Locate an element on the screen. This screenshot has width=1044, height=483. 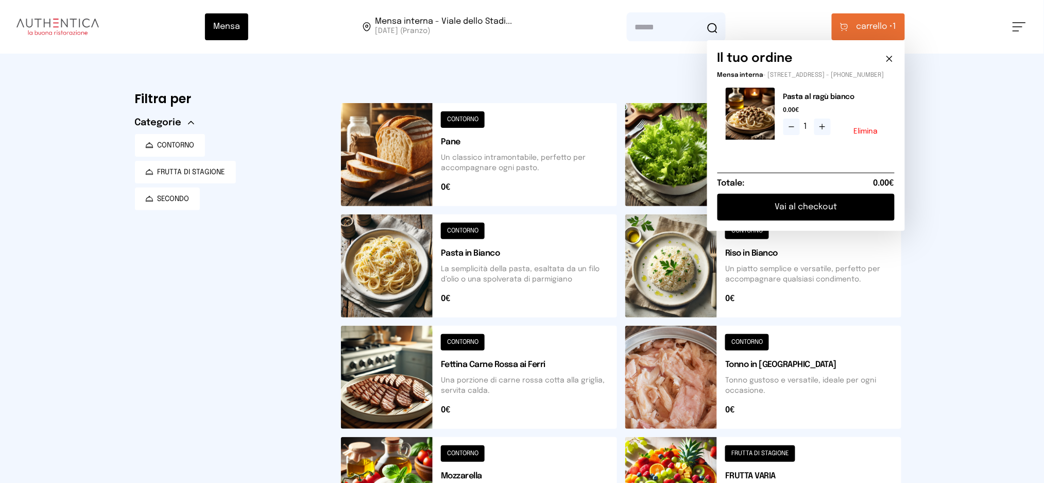
span: Mensa interna is located at coordinates (740, 75).